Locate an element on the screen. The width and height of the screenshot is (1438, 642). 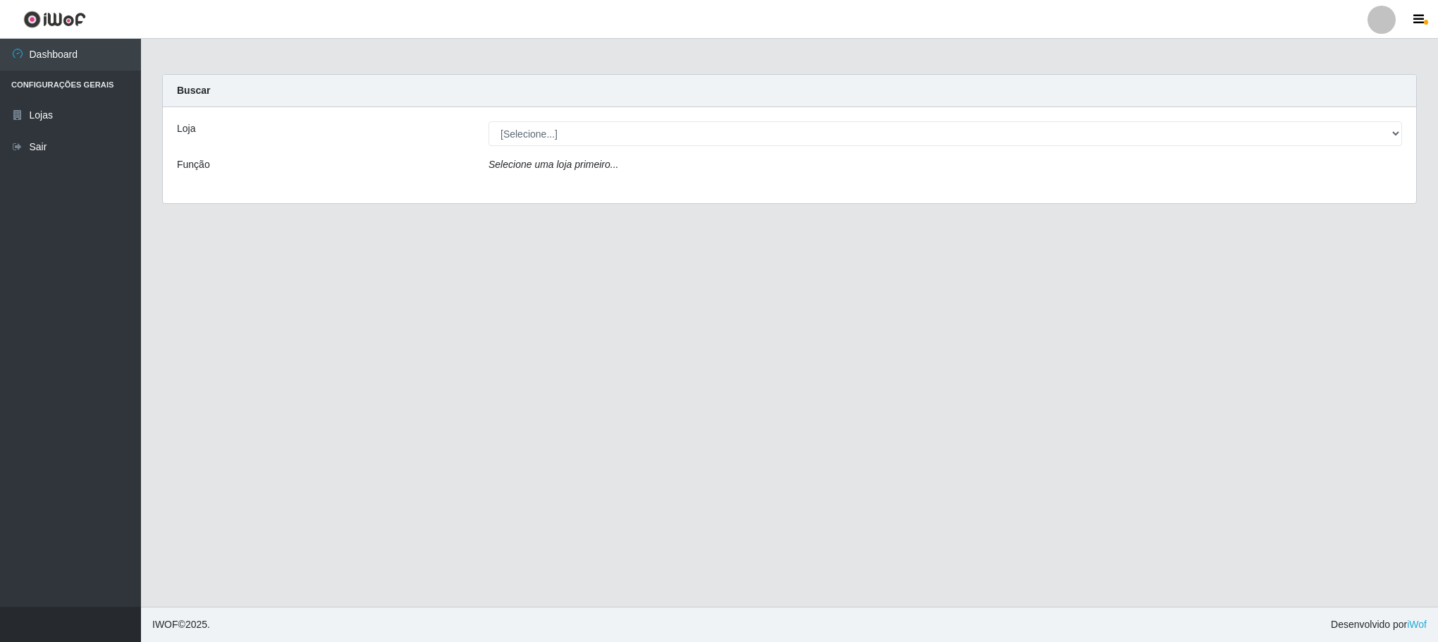
span: IWOF is located at coordinates (165, 624).